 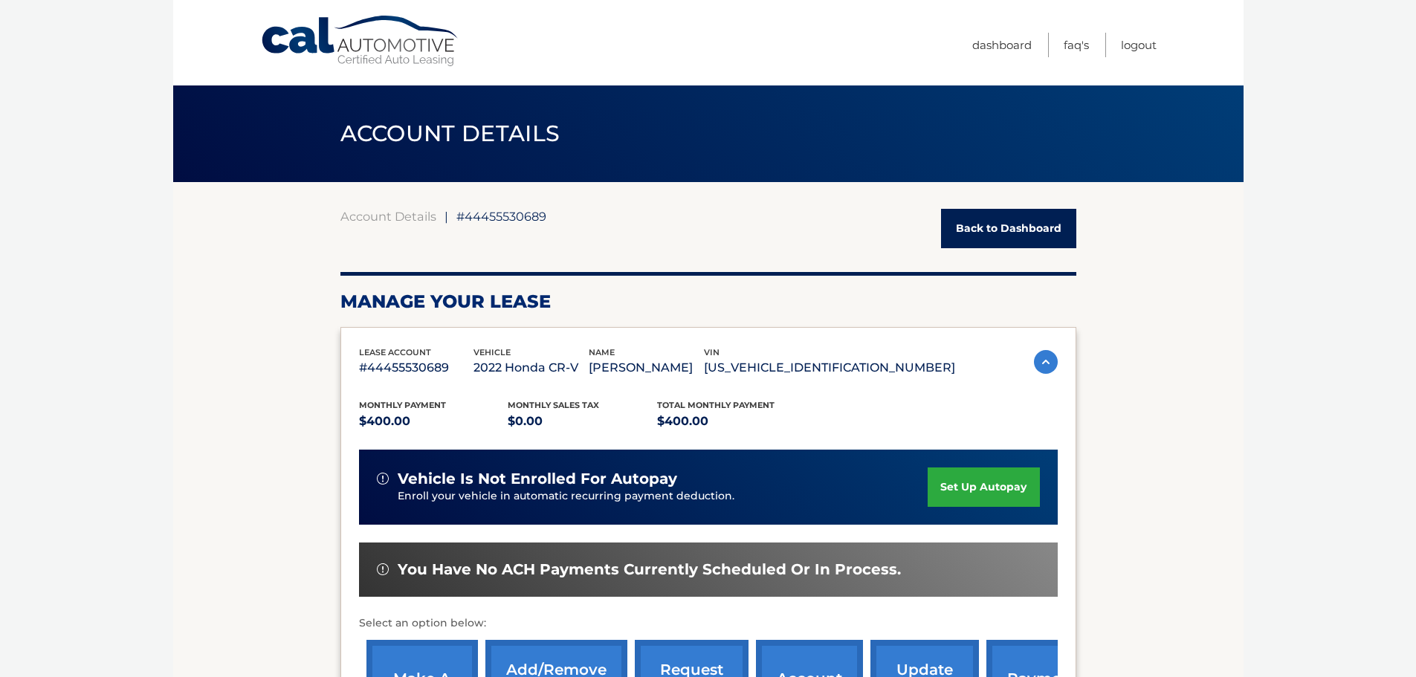 What do you see at coordinates (553, 405) in the screenshot?
I see `span: Monthly sales Tax` at bounding box center [553, 405].